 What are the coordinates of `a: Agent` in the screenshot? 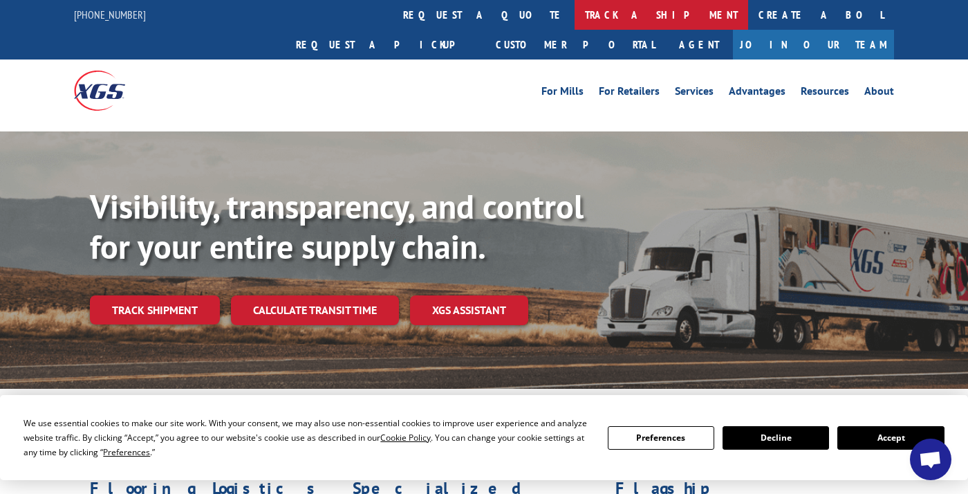 It's located at (699, 44).